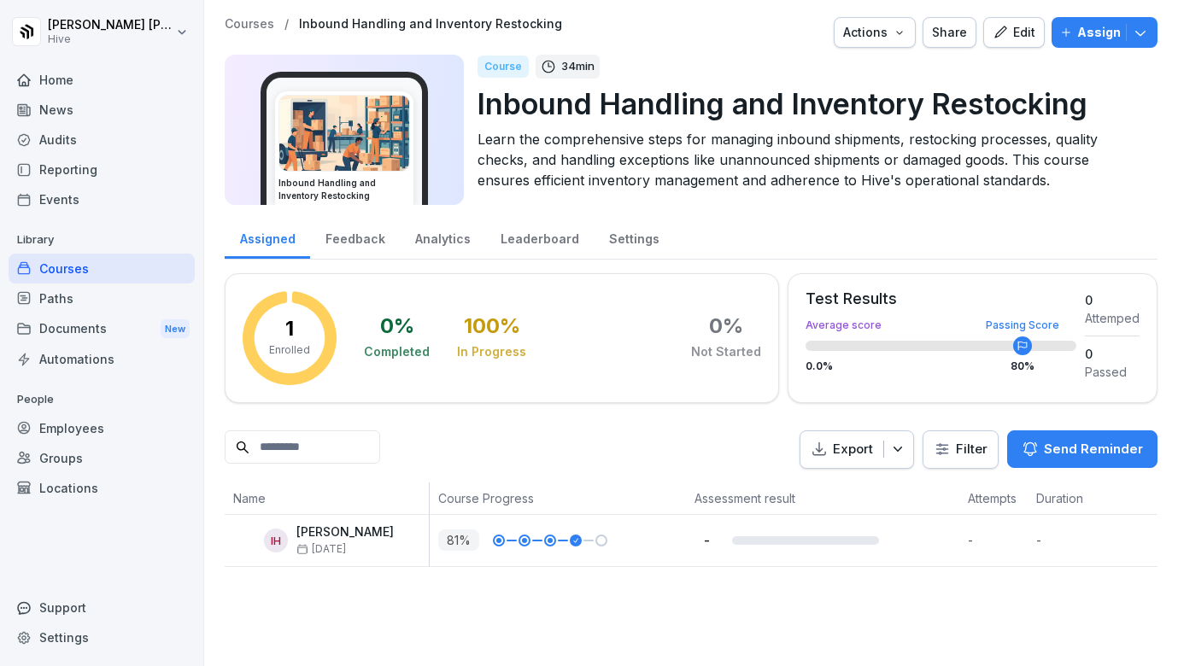 This screenshot has height=666, width=1178. I want to click on div: Course, so click(503, 67).